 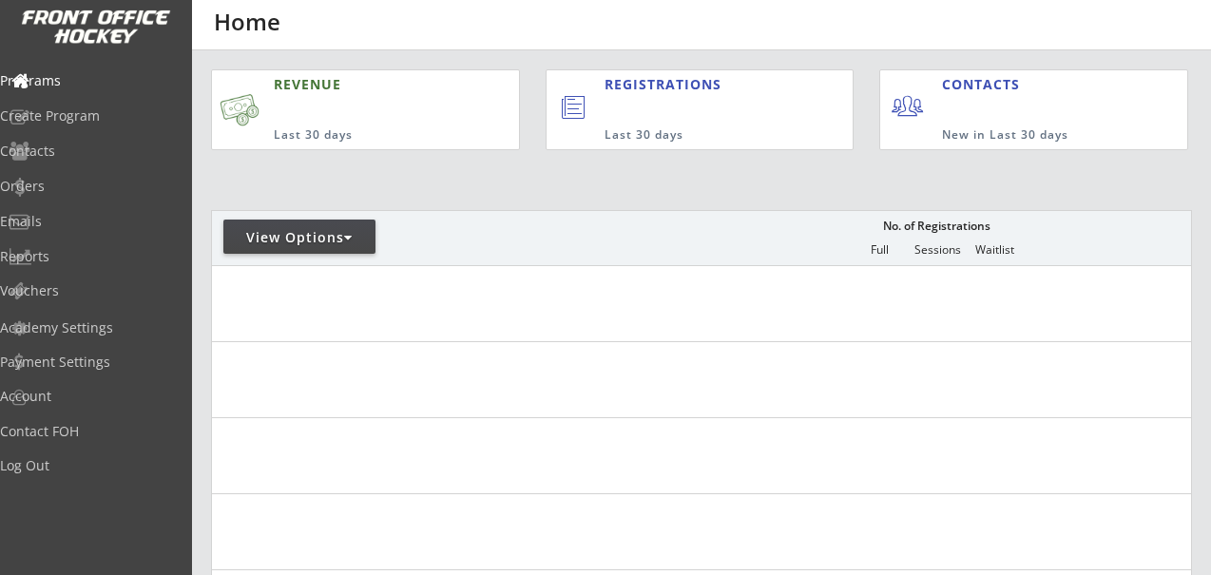 What do you see at coordinates (688, 85) in the screenshot?
I see `div: REGISTRATIONS` at bounding box center [688, 85].